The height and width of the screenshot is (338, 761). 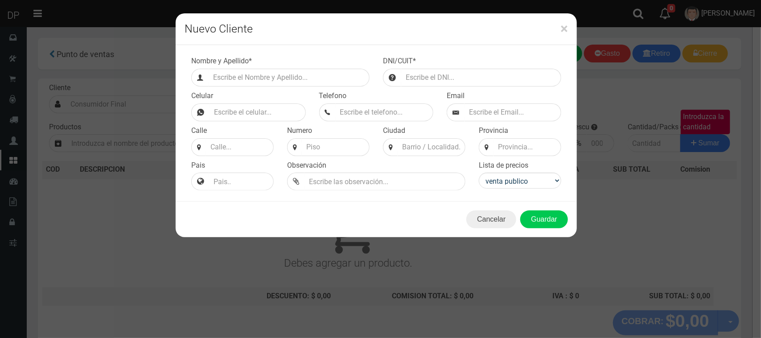 I want to click on label: Ciudad, so click(x=394, y=131).